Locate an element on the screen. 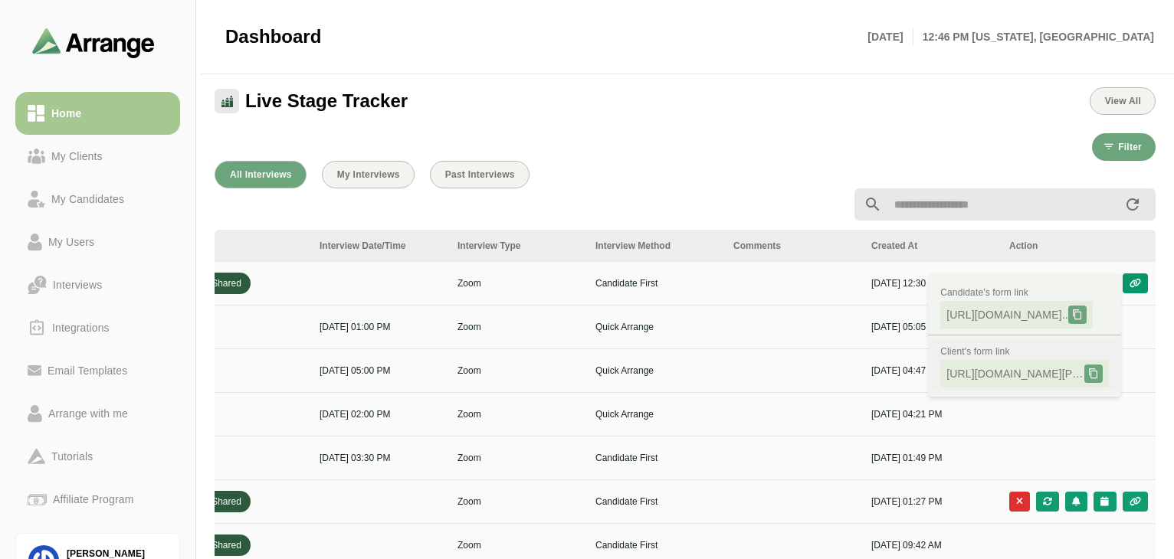 This screenshot has height=559, width=1174. a: Affiliate Program is located at coordinates (97, 500).